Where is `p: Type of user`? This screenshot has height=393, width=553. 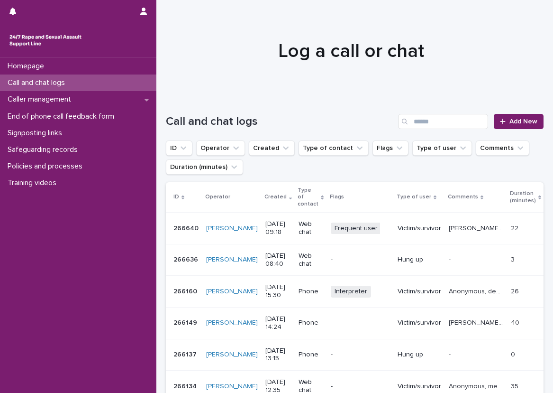
p: Type of user is located at coordinates (414, 197).